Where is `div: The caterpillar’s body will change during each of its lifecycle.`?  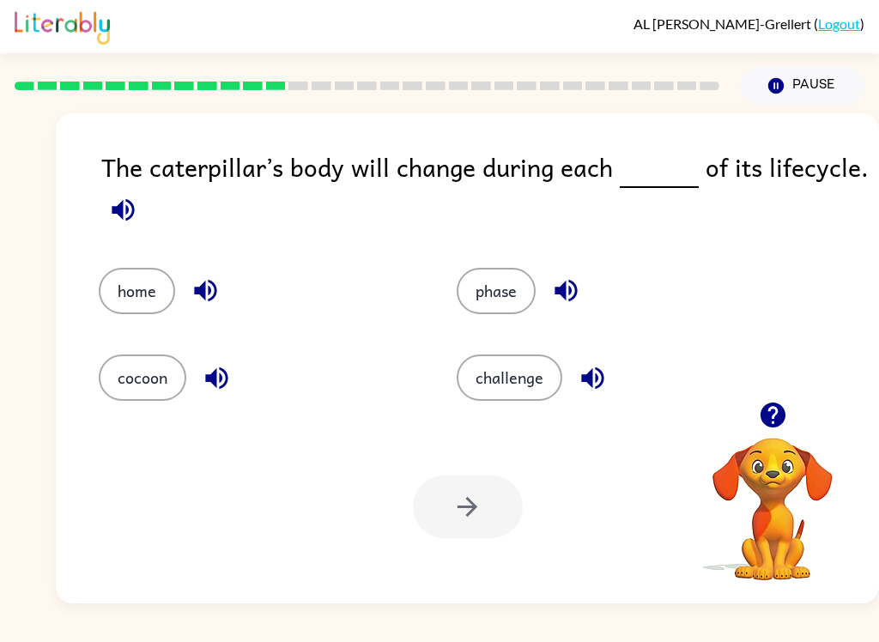
div: The caterpillar’s body will change during each of its lifecycle. is located at coordinates (490, 191).